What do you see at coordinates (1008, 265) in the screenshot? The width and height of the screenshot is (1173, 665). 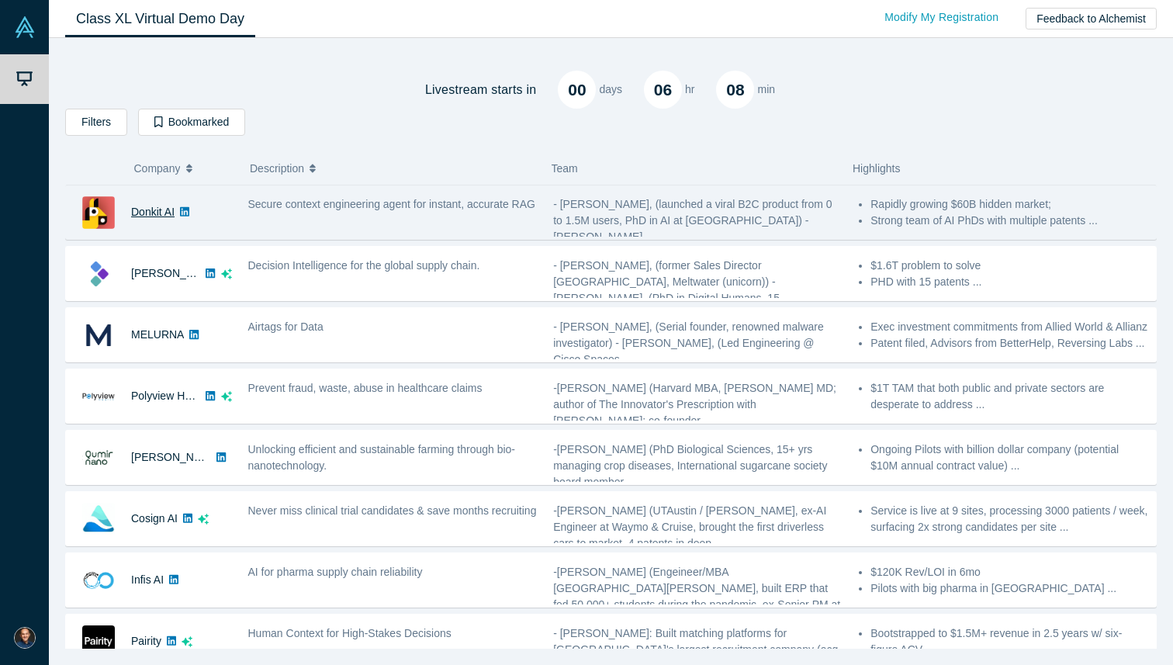 I see `li: $1.6T problem to solve` at bounding box center [1008, 265].